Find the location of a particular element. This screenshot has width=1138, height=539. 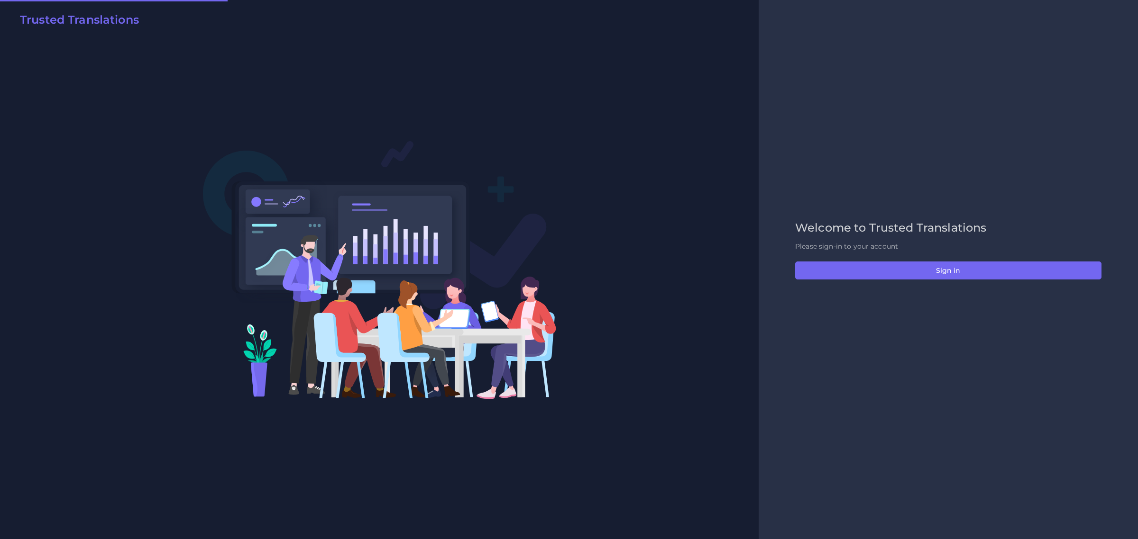

h2: Welcome to Trusted Translations is located at coordinates (948, 228).